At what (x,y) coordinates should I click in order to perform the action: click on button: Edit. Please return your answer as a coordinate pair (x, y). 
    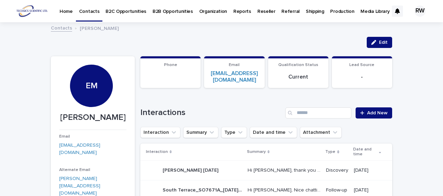
    Looking at the image, I should click on (379, 42).